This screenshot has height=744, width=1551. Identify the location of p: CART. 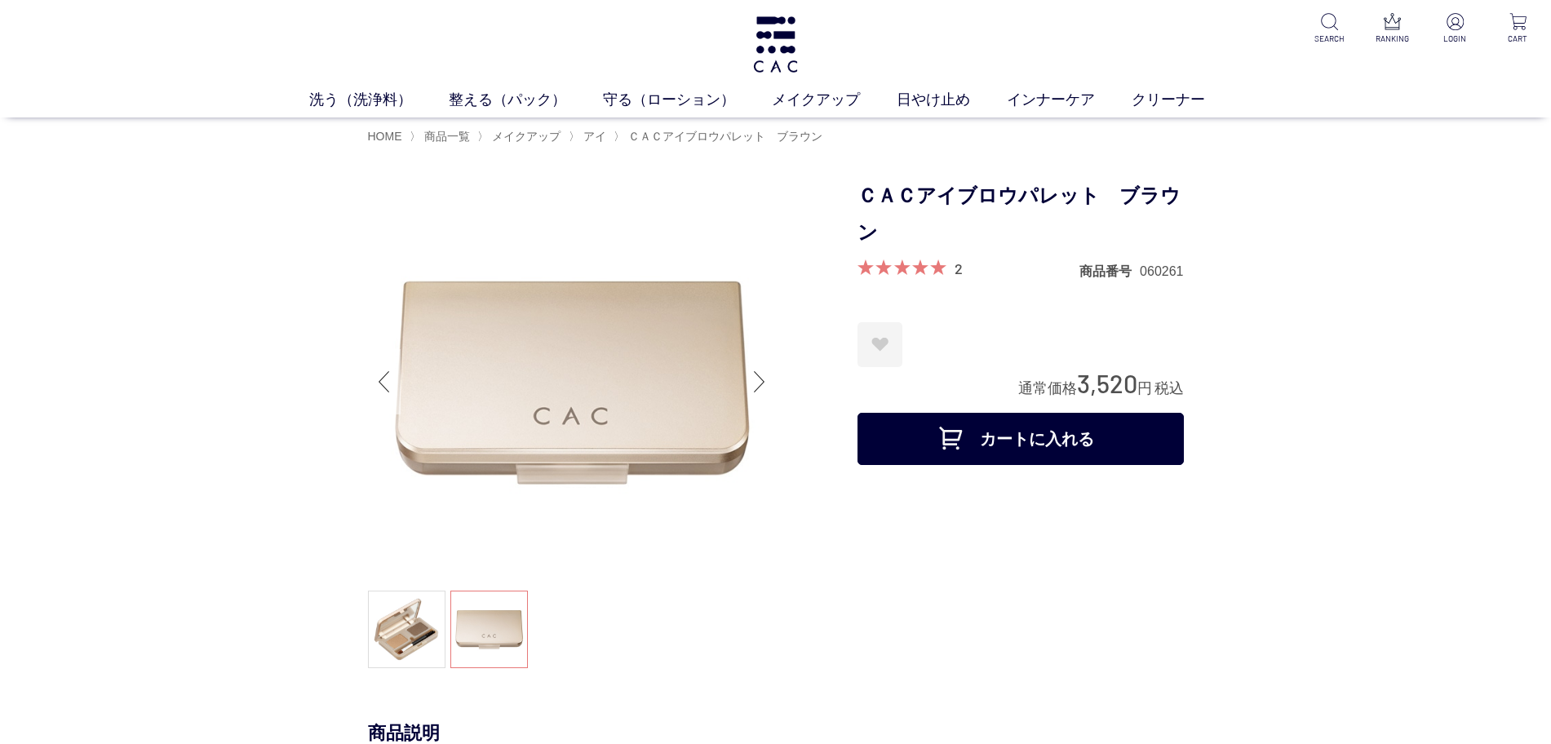
(1518, 38).